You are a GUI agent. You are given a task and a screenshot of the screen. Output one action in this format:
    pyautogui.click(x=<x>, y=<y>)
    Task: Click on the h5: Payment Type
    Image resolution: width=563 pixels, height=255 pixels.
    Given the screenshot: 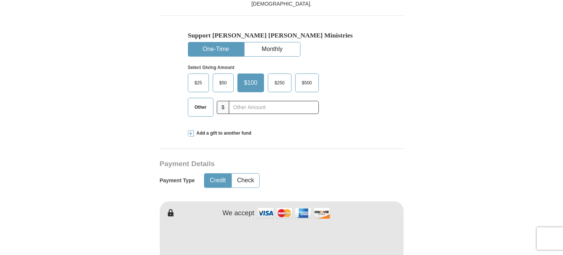 What is the action you would take?
    pyautogui.click(x=177, y=180)
    